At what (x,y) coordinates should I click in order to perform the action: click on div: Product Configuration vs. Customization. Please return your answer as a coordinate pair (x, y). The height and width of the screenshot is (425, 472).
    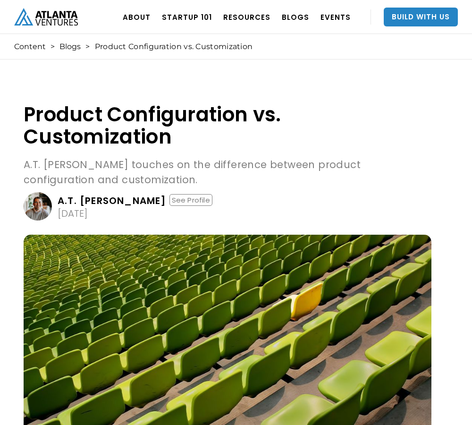
    Looking at the image, I should click on (174, 47).